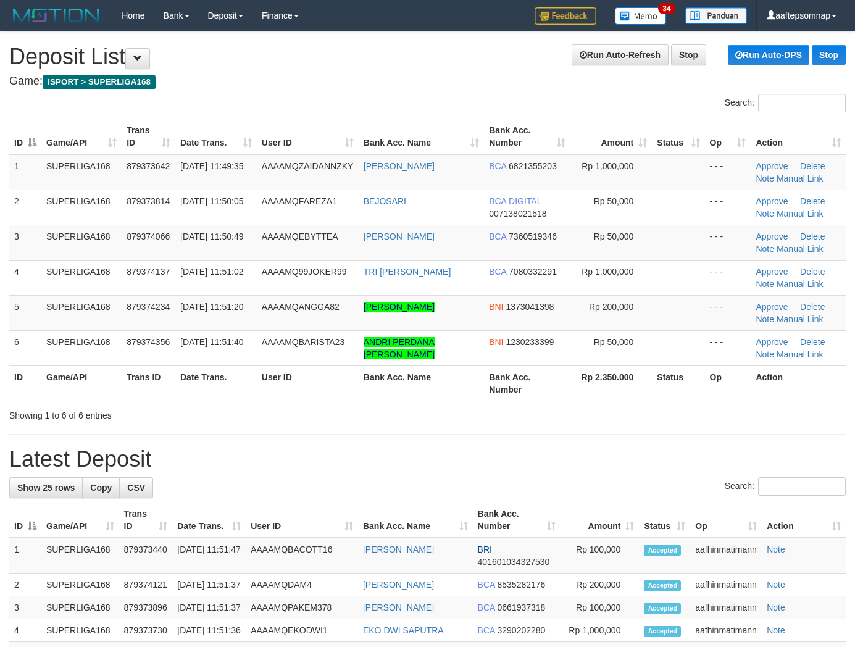 The width and height of the screenshot is (855, 647). I want to click on a: Stop, so click(689, 55).